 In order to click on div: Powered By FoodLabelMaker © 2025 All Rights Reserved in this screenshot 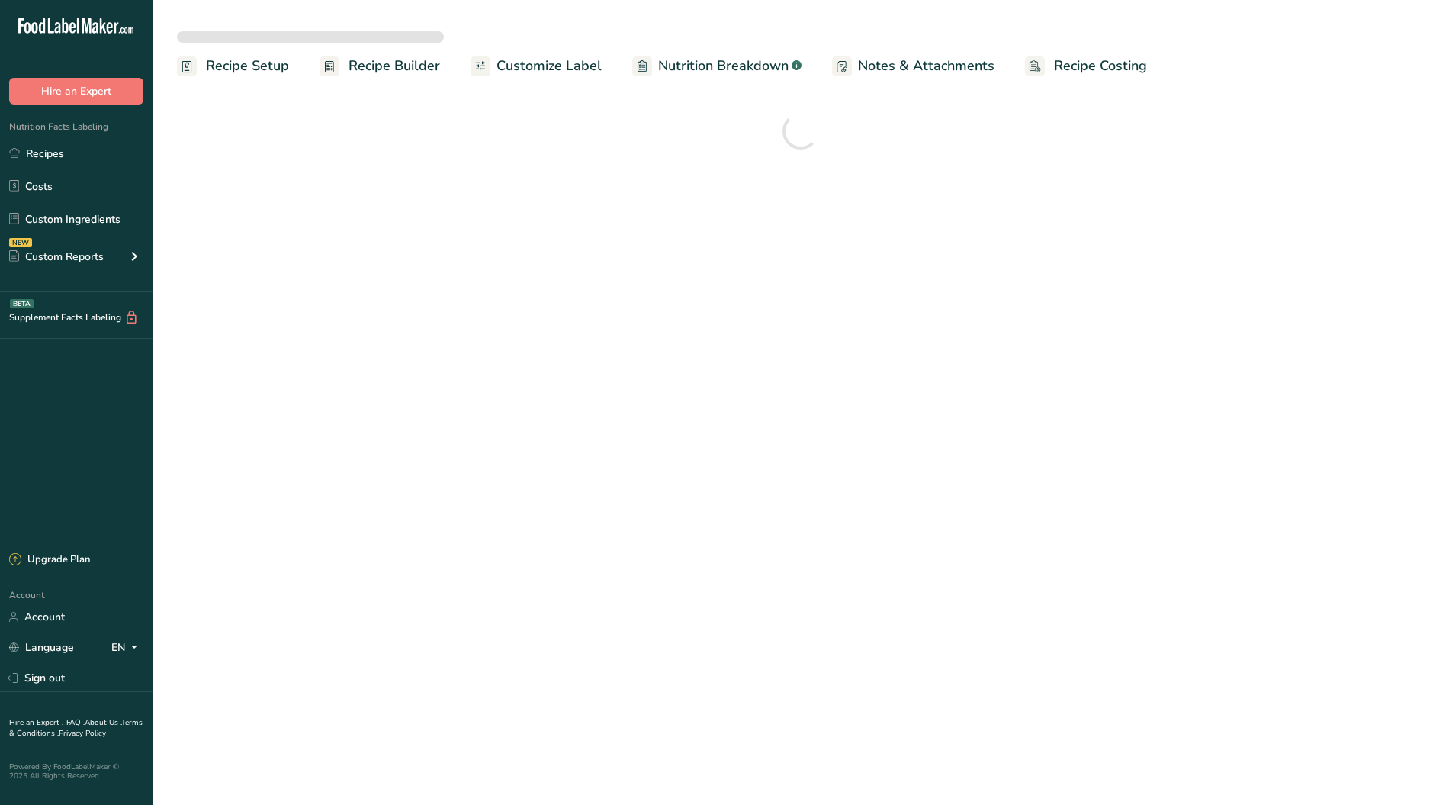, I will do `click(76, 771)`.